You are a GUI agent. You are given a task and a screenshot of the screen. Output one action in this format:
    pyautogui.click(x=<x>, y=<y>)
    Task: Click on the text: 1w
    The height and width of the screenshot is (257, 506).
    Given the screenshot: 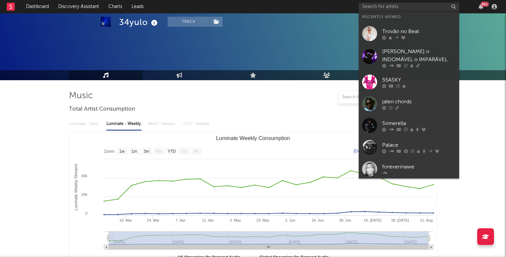 What is the action you would take?
    pyautogui.click(x=122, y=151)
    